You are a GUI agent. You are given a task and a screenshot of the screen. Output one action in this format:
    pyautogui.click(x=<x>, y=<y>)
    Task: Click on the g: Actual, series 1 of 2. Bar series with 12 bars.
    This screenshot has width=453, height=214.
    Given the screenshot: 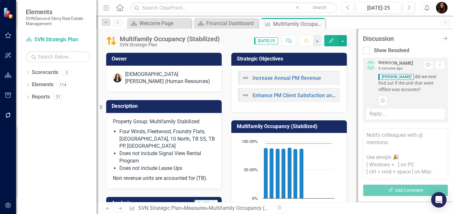 What is the action you would take?
    pyautogui.click(x=297, y=170)
    